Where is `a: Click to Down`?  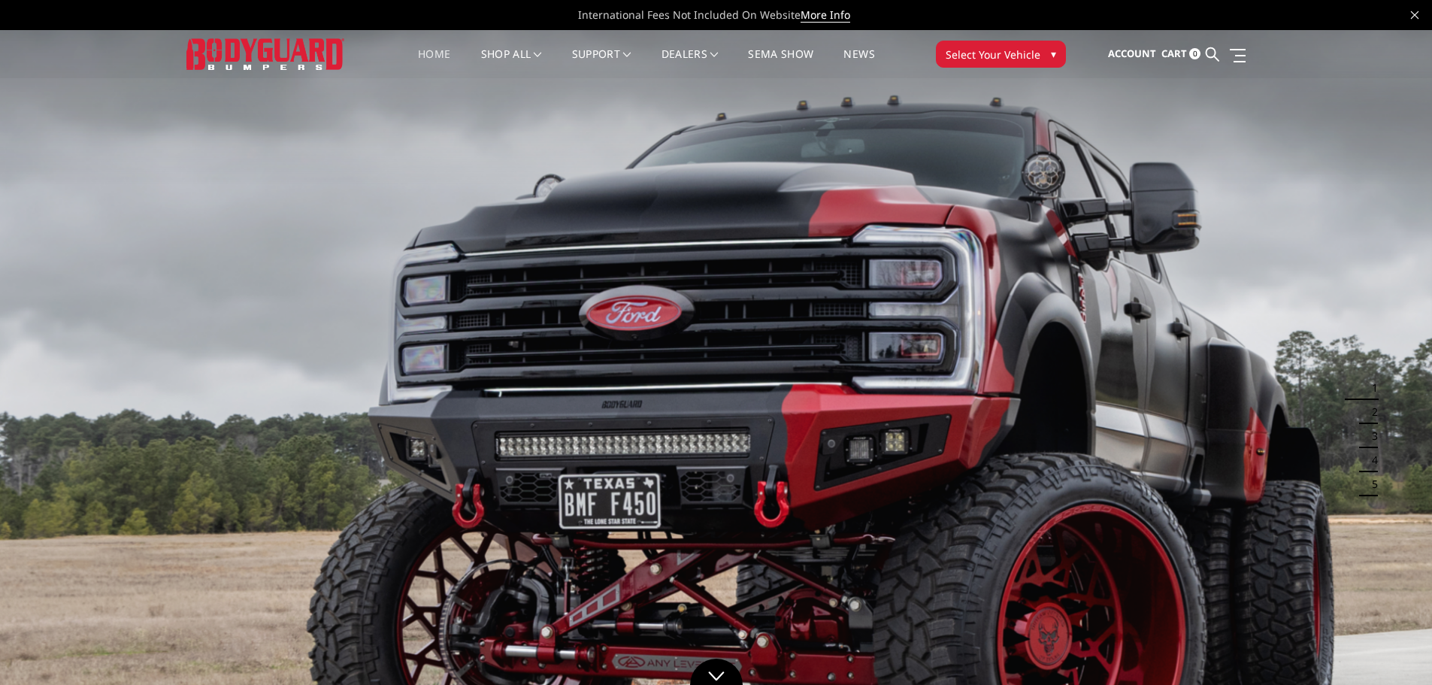
a: Click to Down is located at coordinates (716, 671).